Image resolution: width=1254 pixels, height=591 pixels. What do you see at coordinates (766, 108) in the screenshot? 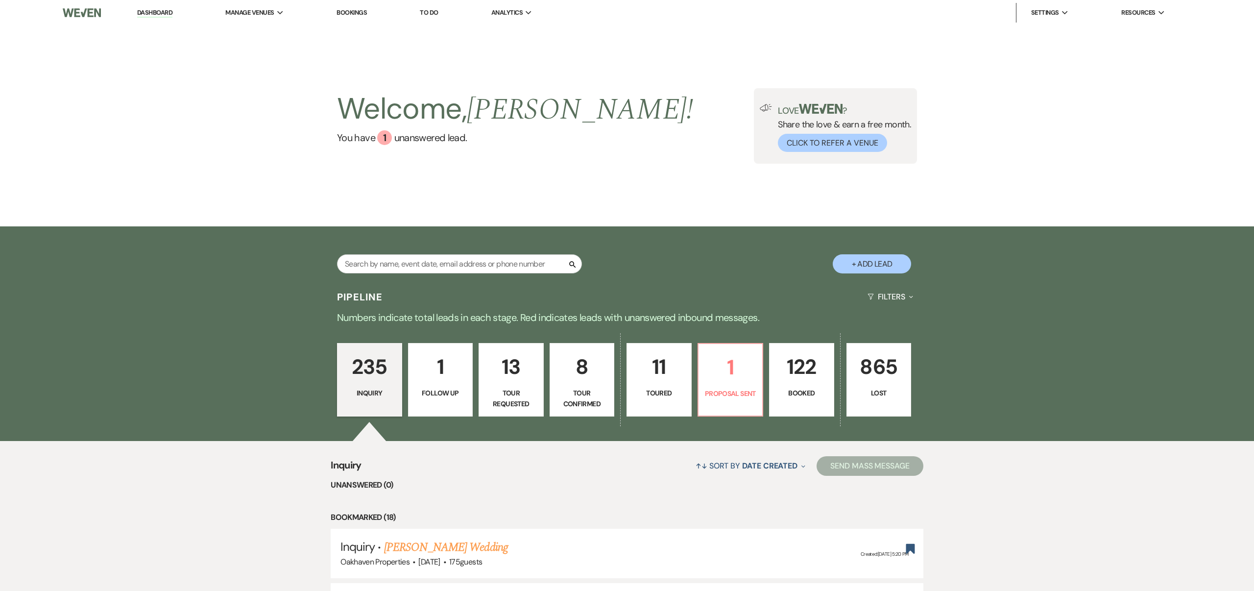
I see `img: loud-speaker-illustration.svg` at bounding box center [766, 108].